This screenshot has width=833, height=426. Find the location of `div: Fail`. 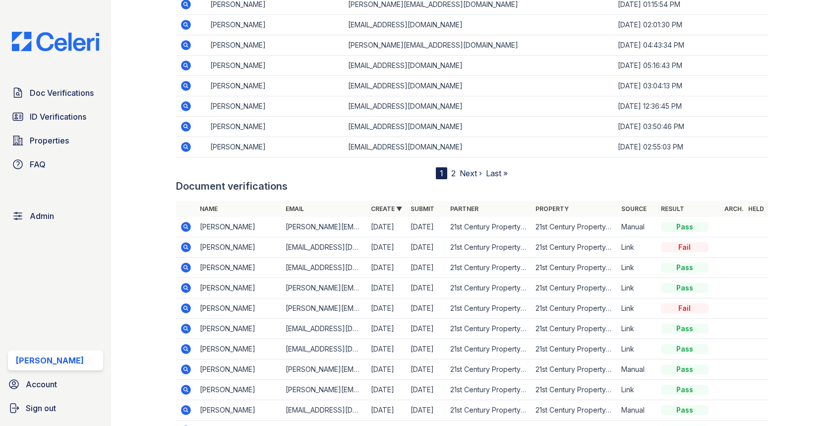

div: Fail is located at coordinates (685, 247).